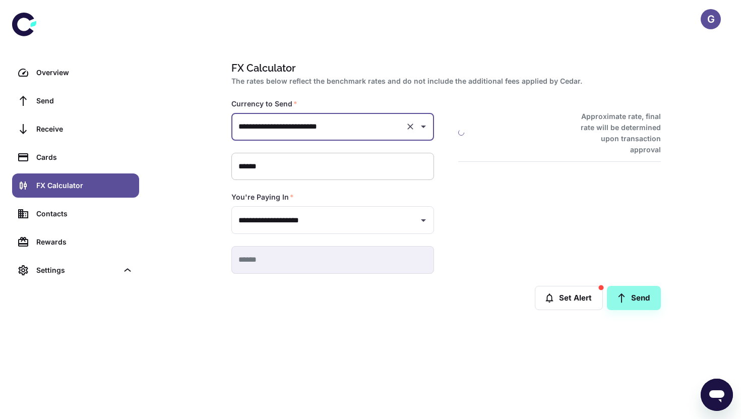 Image resolution: width=741 pixels, height=419 pixels. What do you see at coordinates (615, 133) in the screenshot?
I see `h6: Approximate rate, final rate will be determined upon transaction approval` at bounding box center [615, 133].